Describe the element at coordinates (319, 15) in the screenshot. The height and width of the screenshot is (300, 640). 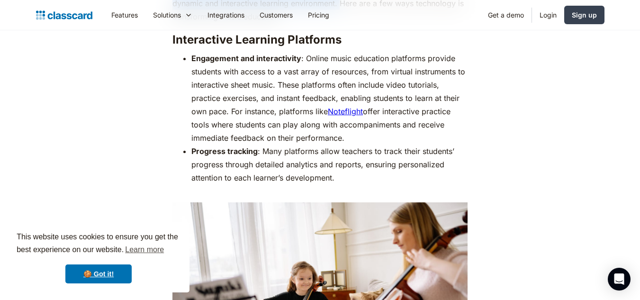
I see `a: Pricing` at that location.